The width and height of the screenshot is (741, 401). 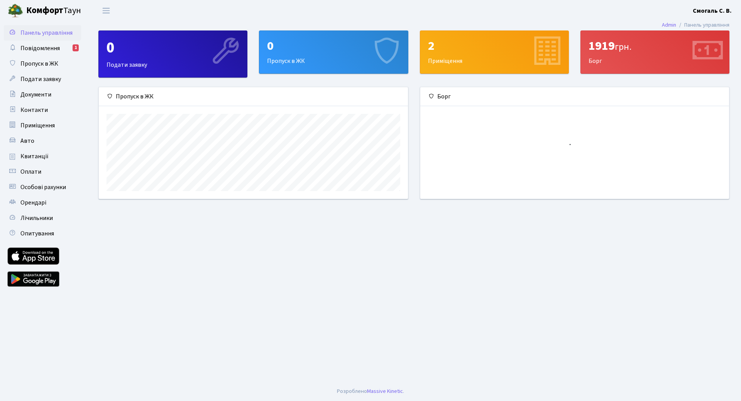 What do you see at coordinates (42, 125) in the screenshot?
I see `a: Приміщення` at bounding box center [42, 125].